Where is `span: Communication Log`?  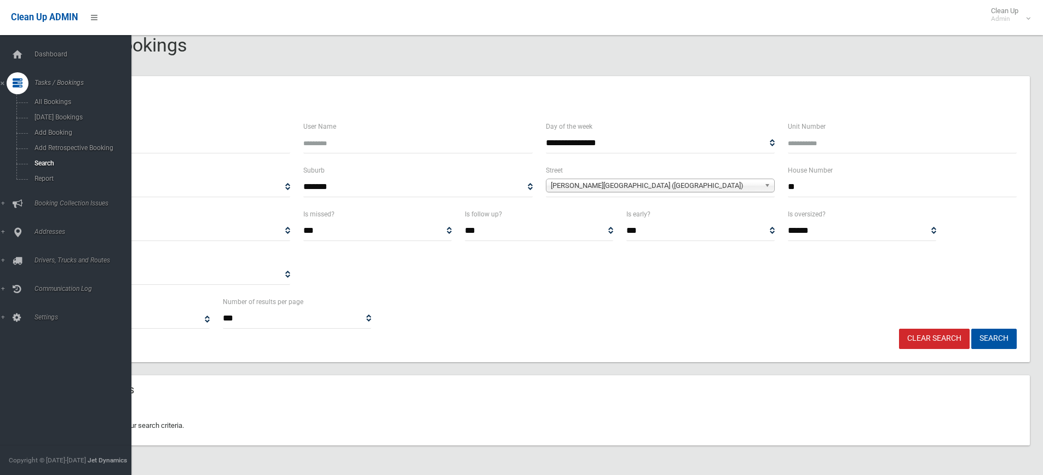
span: Communication Log is located at coordinates (85, 289).